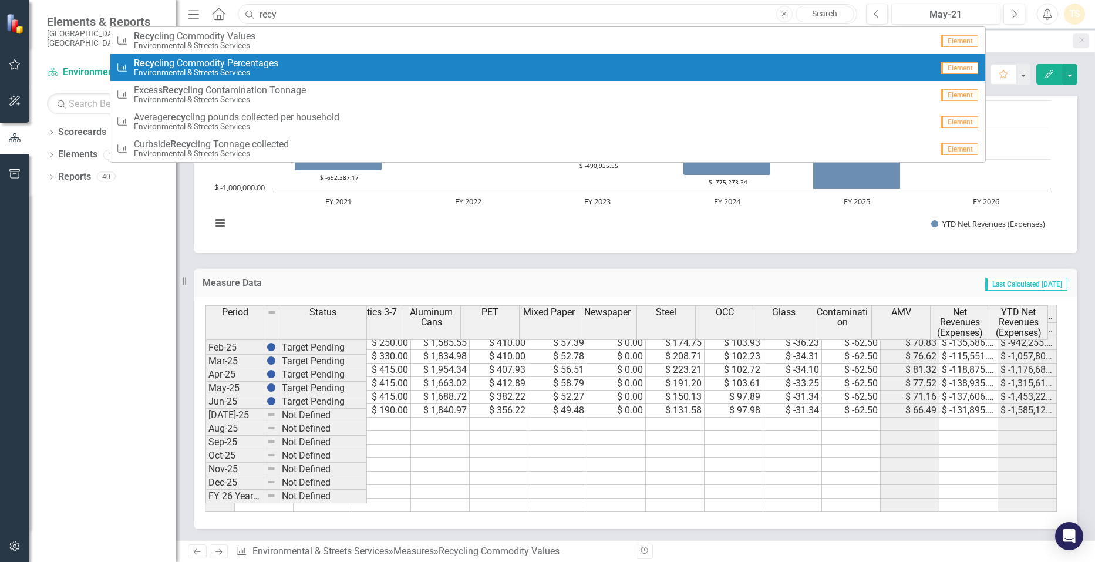 This screenshot has width=1095, height=562. What do you see at coordinates (431, 317) in the screenshot?
I see `span: Aluminum Cans` at bounding box center [431, 317].